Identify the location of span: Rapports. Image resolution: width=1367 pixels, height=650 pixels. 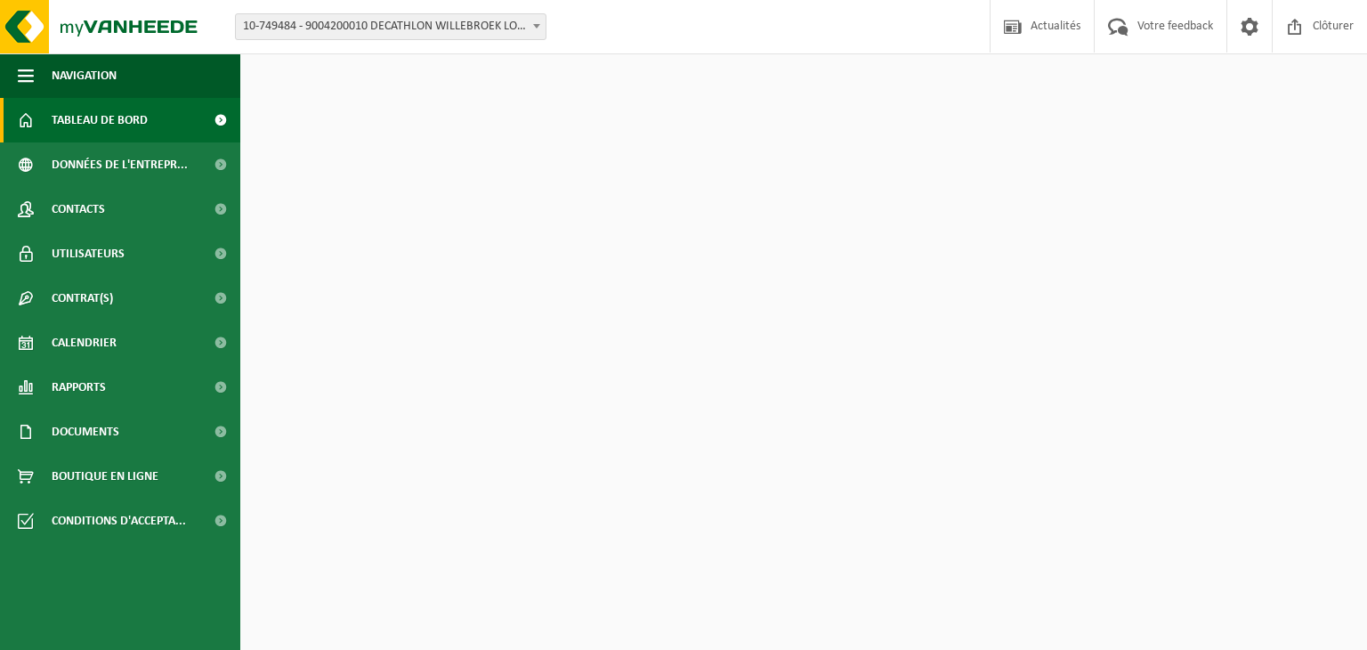
(78, 387).